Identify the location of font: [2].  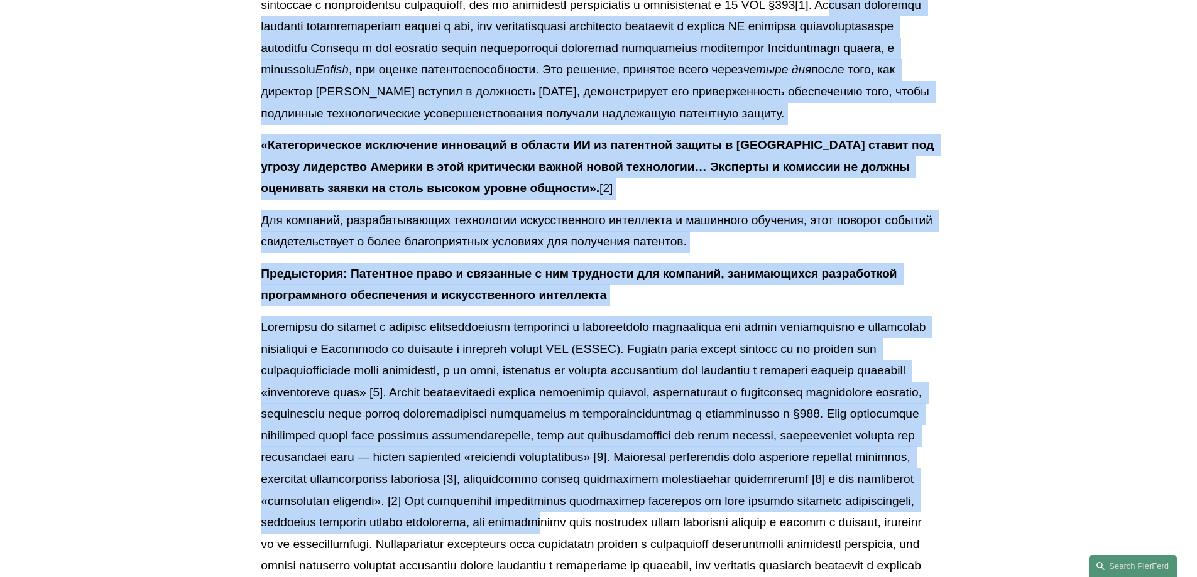
(606, 188).